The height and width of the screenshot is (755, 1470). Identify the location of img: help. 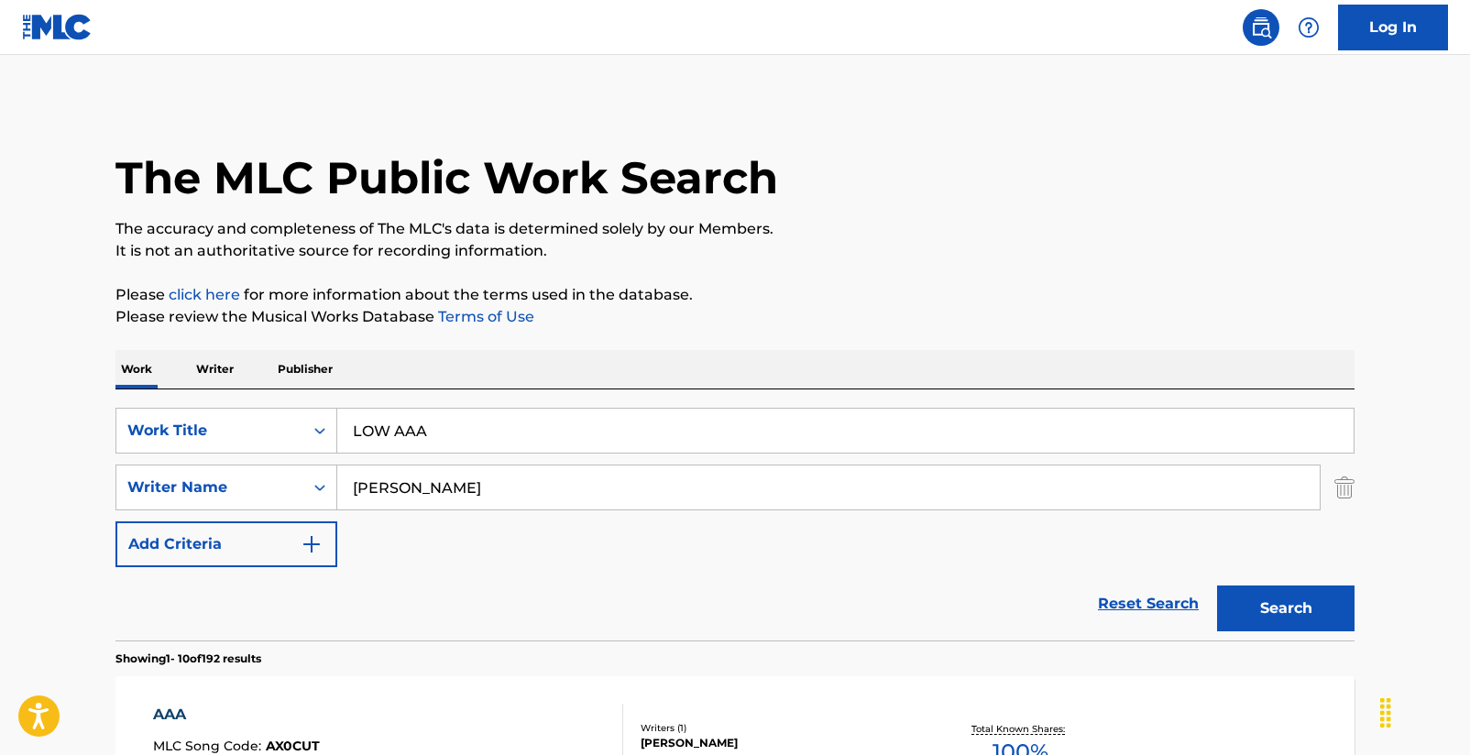
(1309, 28).